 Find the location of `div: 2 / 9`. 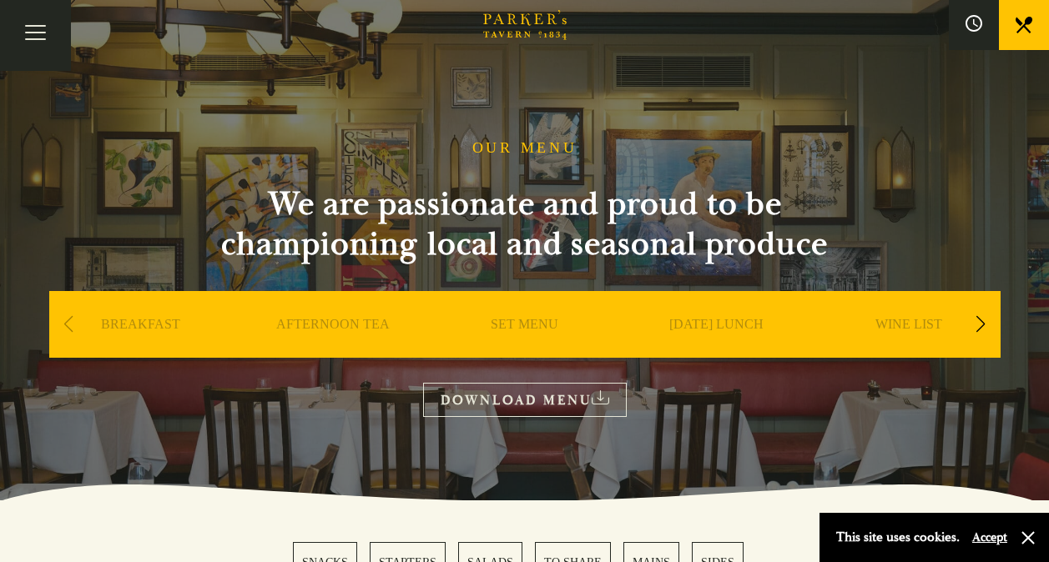

div: 2 / 9 is located at coordinates (333, 350).